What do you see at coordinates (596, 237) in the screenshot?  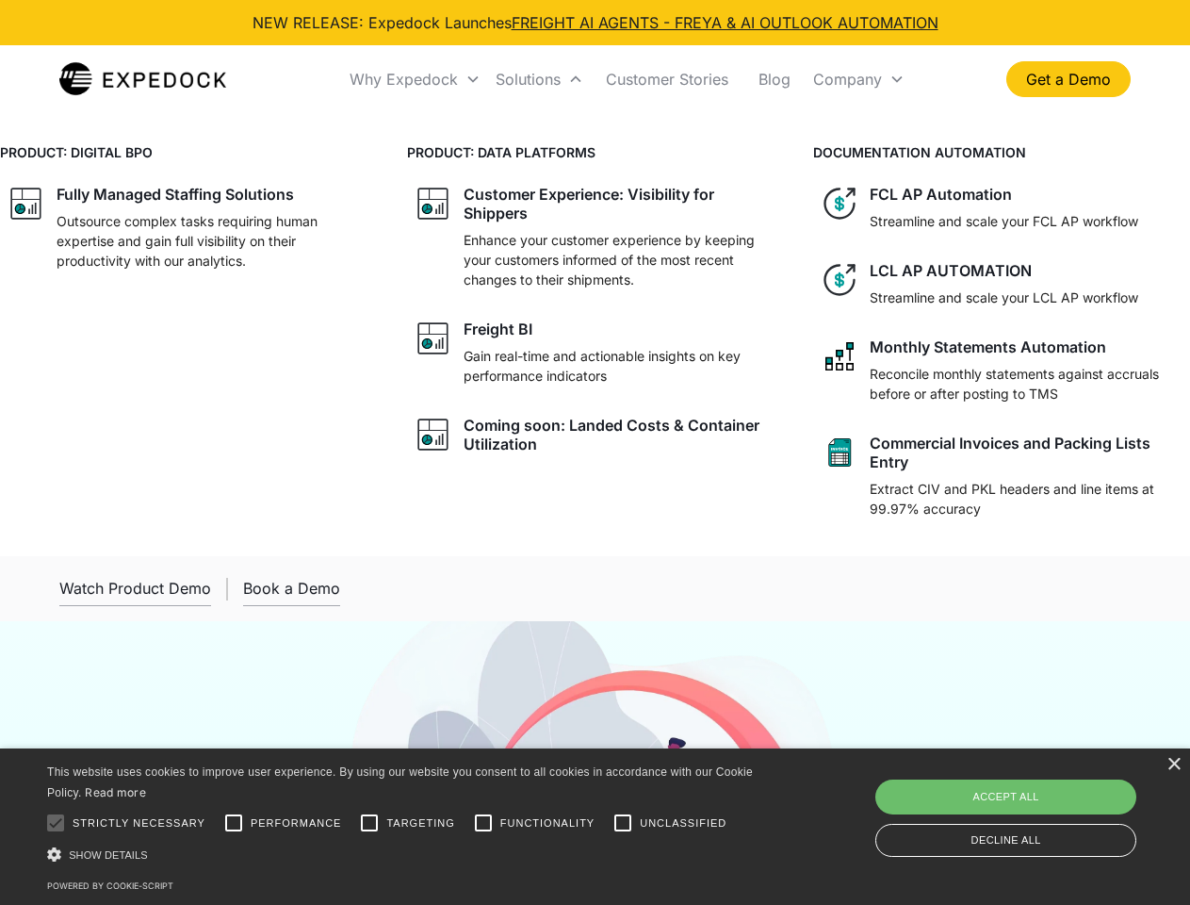 I see `a: graph iconCustomer Experience: Visibility for ShippersEnhance your customer experience by keeping...` at bounding box center [596, 237].